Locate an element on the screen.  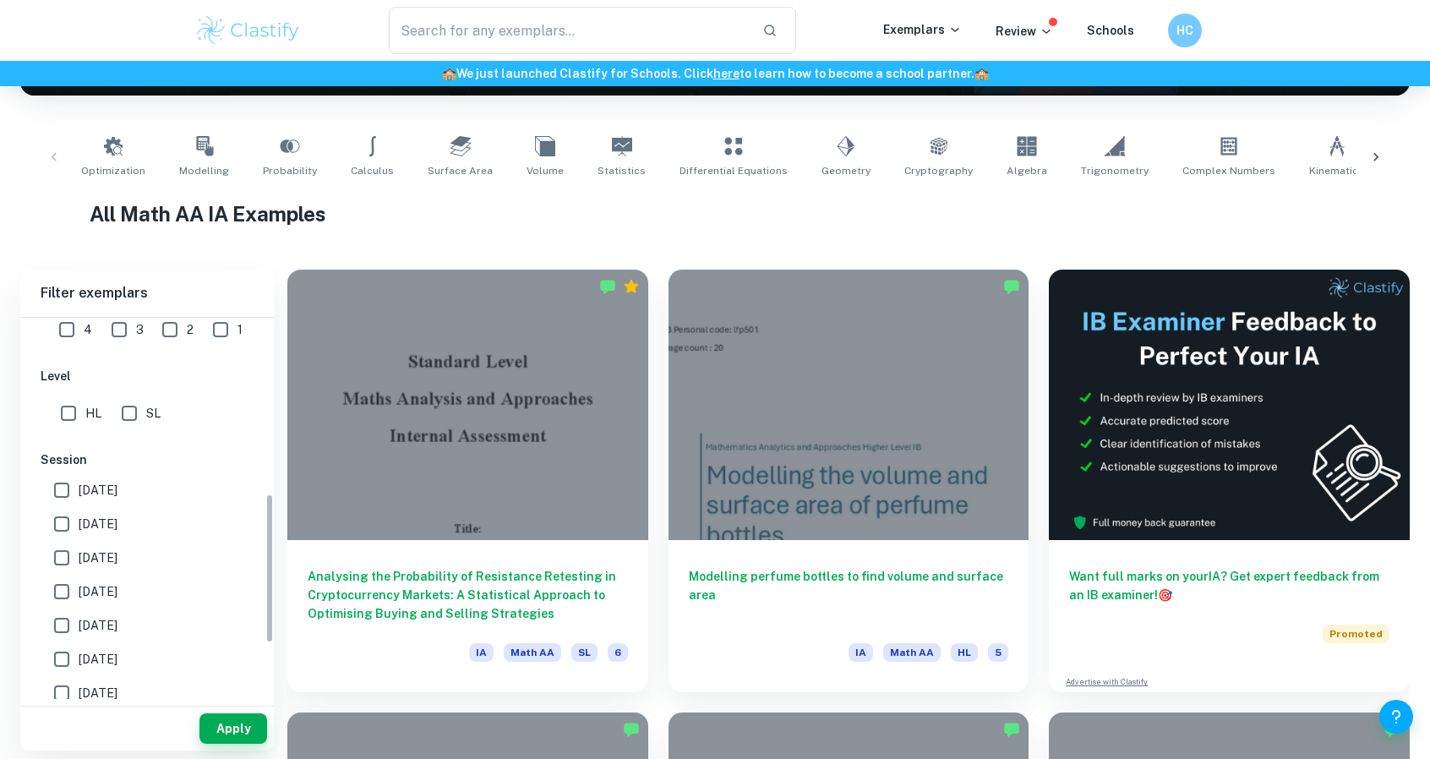
span: Differential Equations is located at coordinates (733, 171).